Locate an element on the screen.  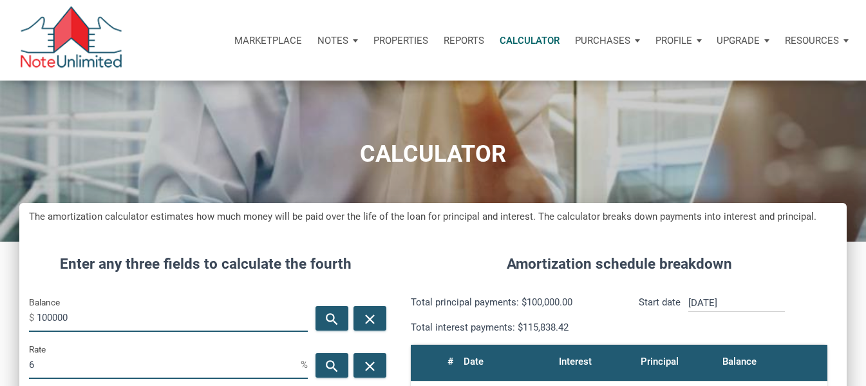
a: Purchases is located at coordinates (607, 41).